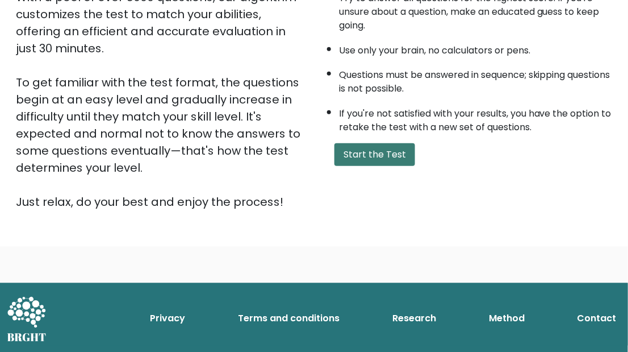 The height and width of the screenshot is (352, 628). Describe the element at coordinates (475, 118) in the screenshot. I see `li: If you're not satisfied with your results, you have the option to retake the test with a new set ...` at that location.